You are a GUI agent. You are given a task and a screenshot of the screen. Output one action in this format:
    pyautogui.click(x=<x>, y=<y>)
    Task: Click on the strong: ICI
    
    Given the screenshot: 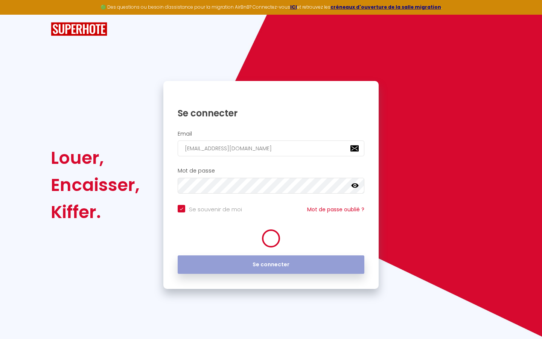 What is the action you would take?
    pyautogui.click(x=294, y=7)
    